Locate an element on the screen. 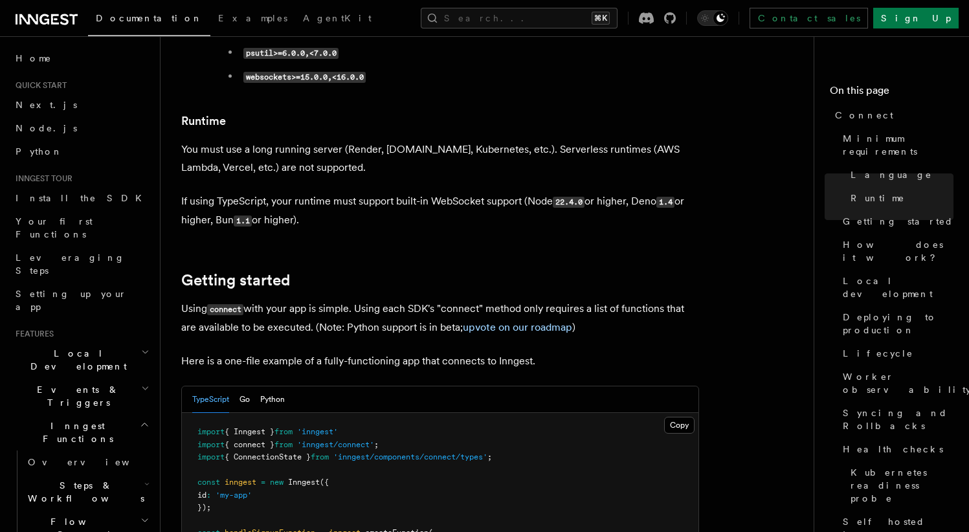 Image resolution: width=969 pixels, height=532 pixels. p: Here is a one-file example of a fully-functioning app that connects to Inngest. is located at coordinates (440, 361).